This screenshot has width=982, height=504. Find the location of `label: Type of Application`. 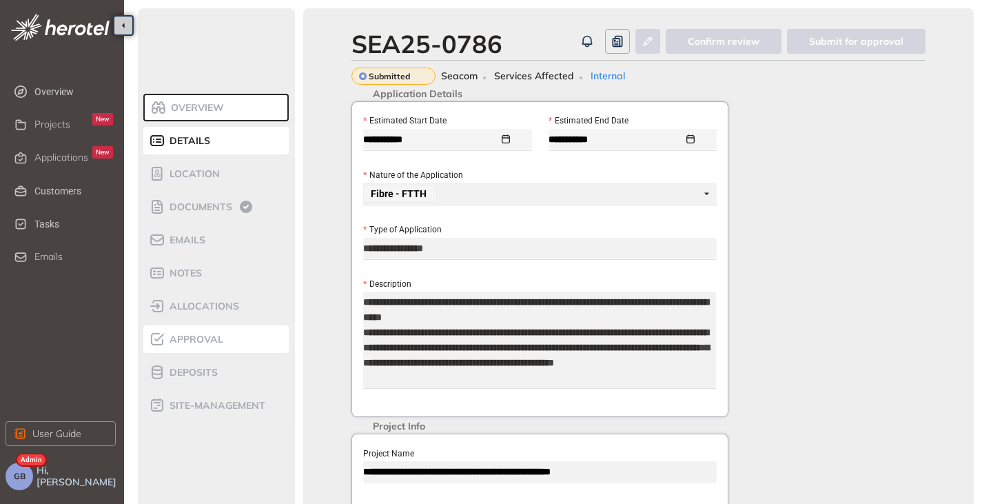

label: Type of Application is located at coordinates (402, 229).